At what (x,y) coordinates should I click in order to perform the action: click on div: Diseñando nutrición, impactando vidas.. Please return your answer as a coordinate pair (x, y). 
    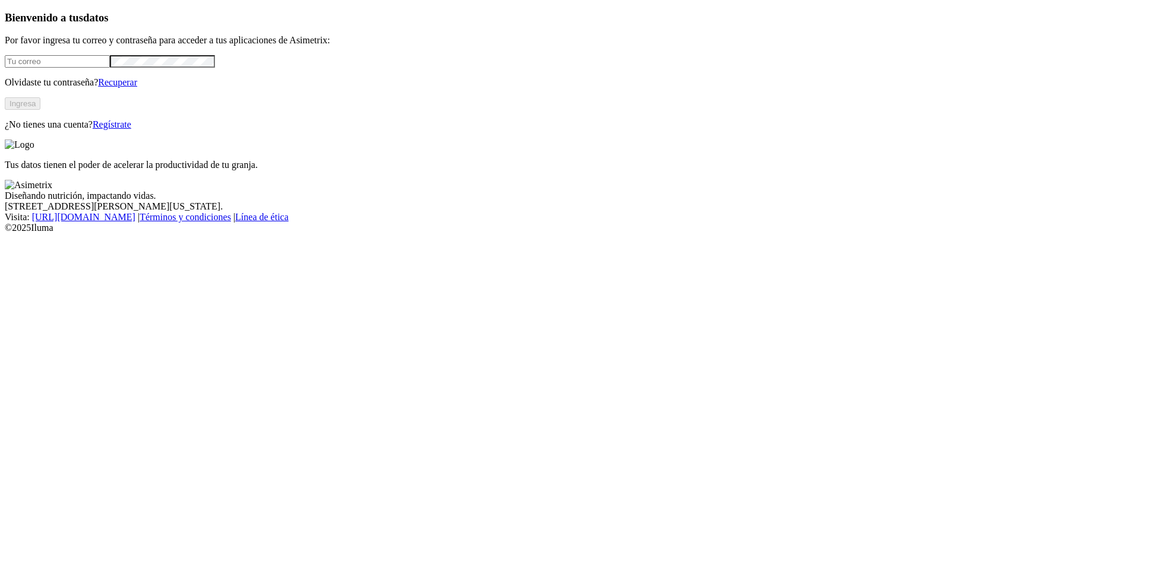
    Looking at the image, I should click on (582, 196).